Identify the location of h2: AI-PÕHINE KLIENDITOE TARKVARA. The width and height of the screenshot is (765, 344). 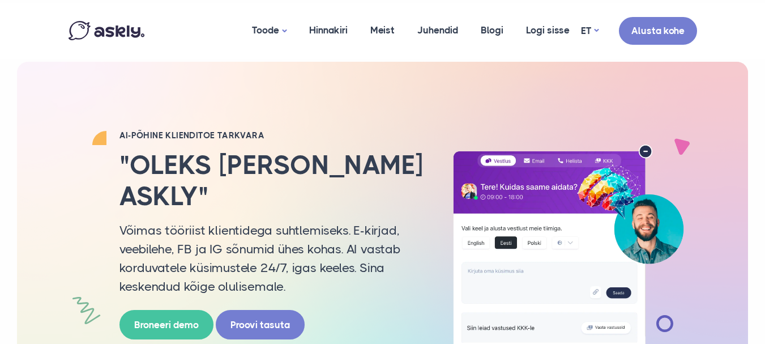
(273, 135).